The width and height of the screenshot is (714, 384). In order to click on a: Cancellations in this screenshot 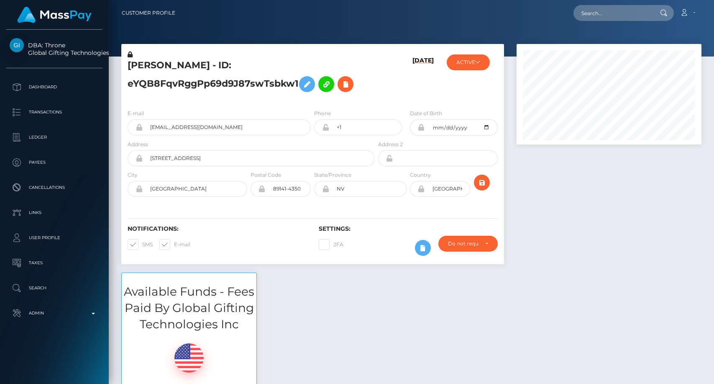, I will do `click(54, 188)`.